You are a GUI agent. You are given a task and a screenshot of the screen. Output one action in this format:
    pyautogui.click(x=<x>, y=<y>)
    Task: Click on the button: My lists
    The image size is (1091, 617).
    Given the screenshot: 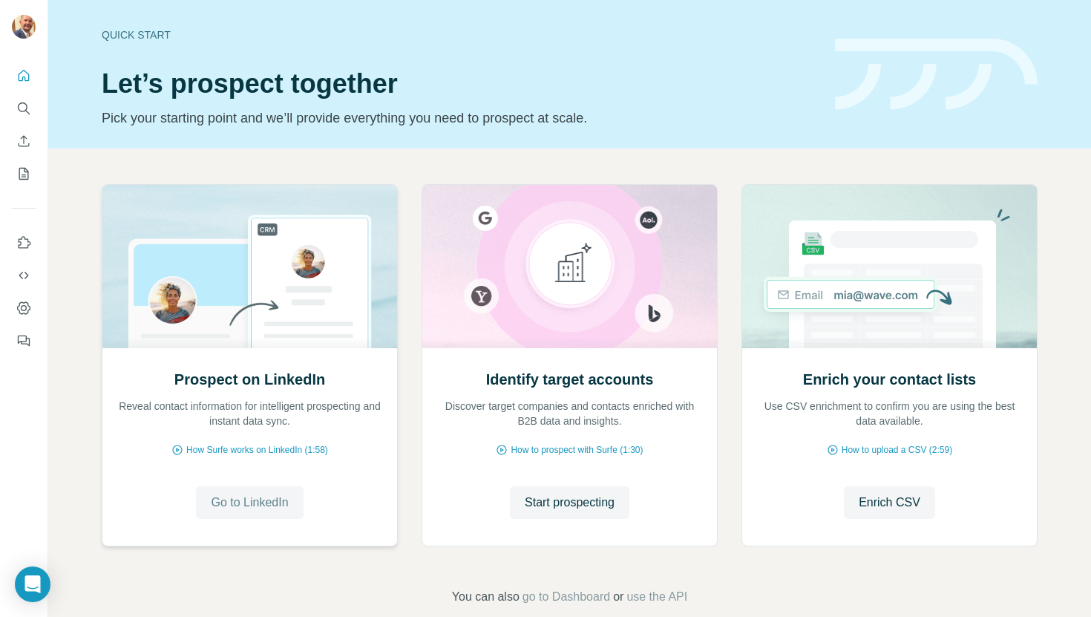 What is the action you would take?
    pyautogui.click(x=24, y=174)
    